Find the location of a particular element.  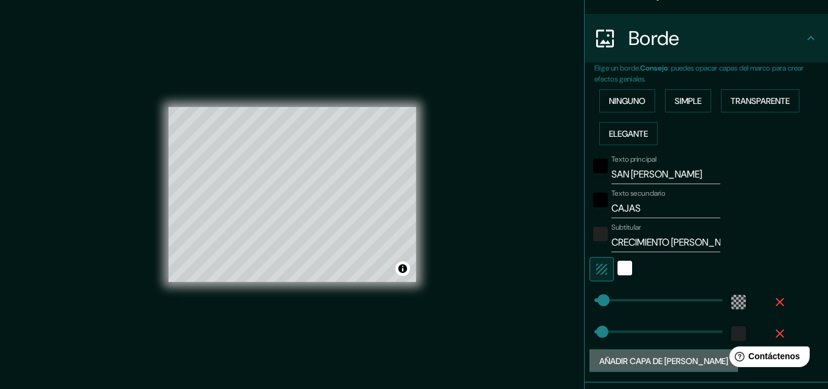

font: Elige un borde. is located at coordinates (617, 68).